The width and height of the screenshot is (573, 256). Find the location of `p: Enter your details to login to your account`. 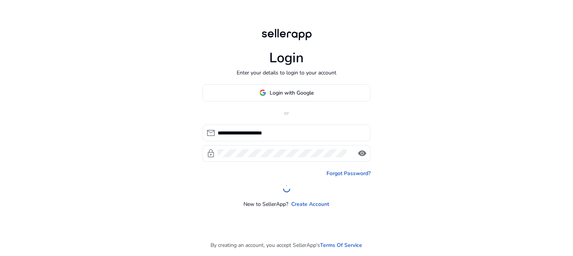

p: Enter your details to login to your account is located at coordinates (286, 72).